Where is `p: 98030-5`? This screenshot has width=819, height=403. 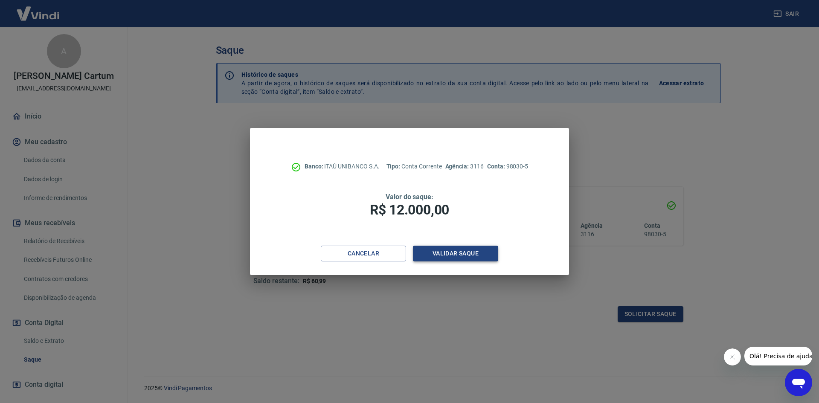 p: 98030-5 is located at coordinates (508, 166).